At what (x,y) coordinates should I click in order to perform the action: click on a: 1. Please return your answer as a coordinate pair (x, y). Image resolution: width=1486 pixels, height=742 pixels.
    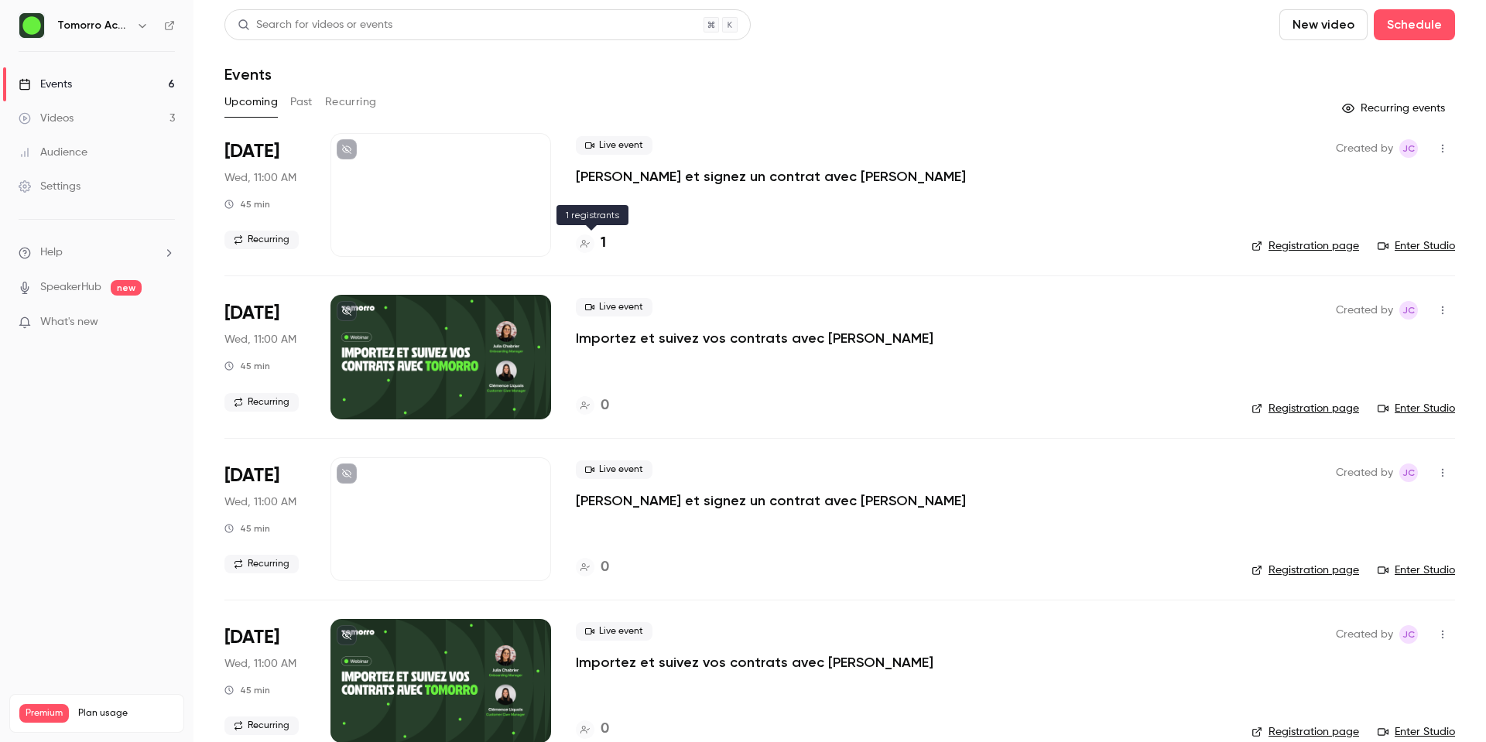
    Looking at the image, I should click on (590, 243).